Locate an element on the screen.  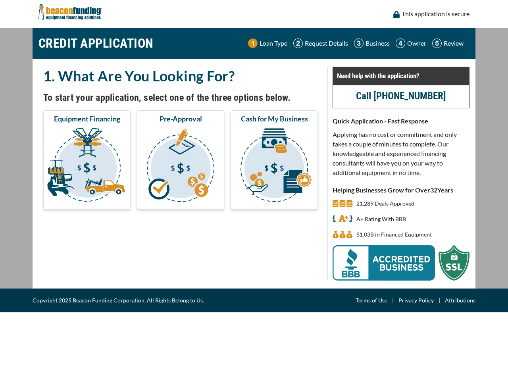
span: 32 is located at coordinates (434, 190).